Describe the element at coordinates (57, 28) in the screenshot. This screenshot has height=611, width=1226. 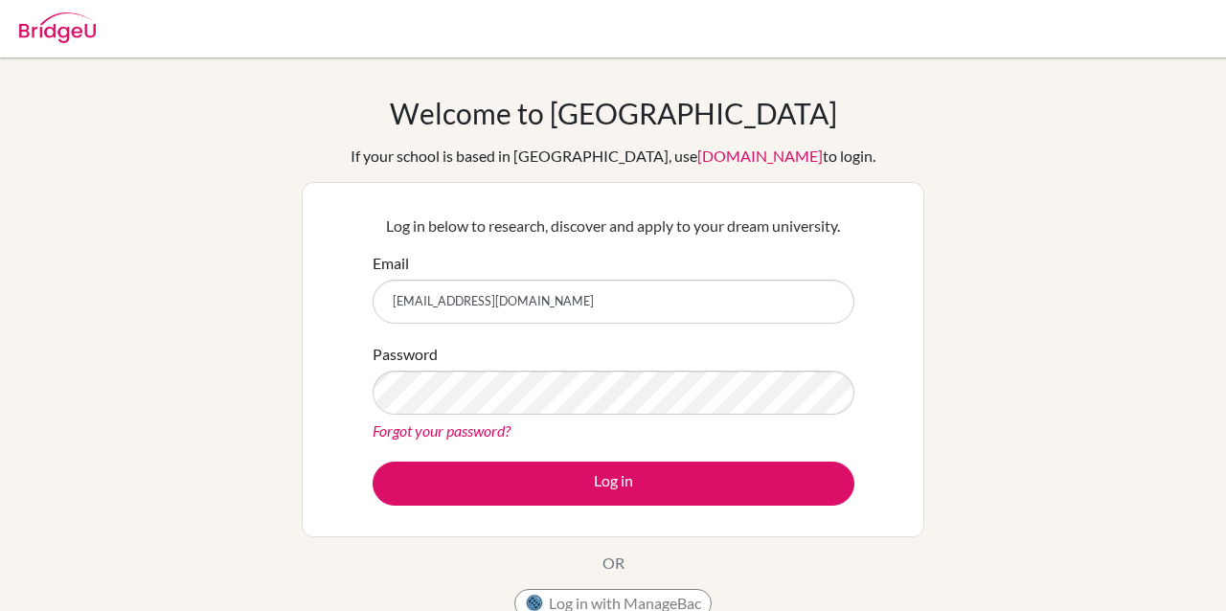
I see `img: Bridge-U` at that location.